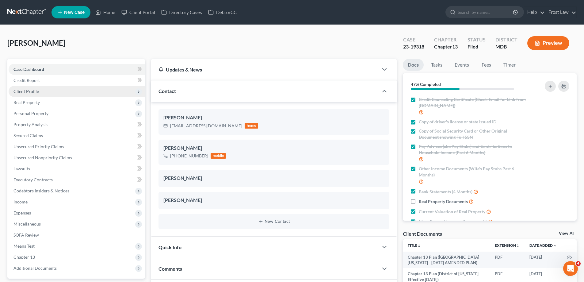 This screenshot has width=584, height=282. Describe the element at coordinates (22, 168) in the screenshot. I see `span: Lawsuits` at that location.